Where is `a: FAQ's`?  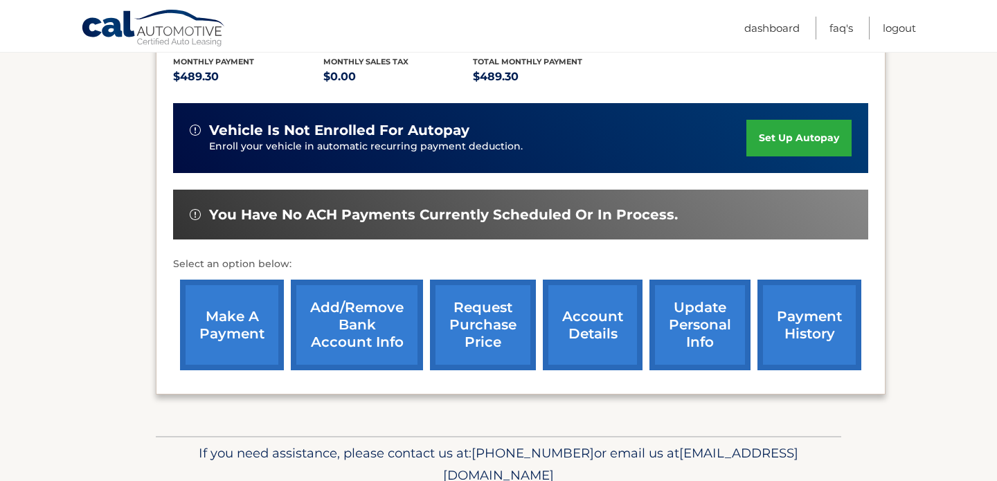 a: FAQ's is located at coordinates (841, 28).